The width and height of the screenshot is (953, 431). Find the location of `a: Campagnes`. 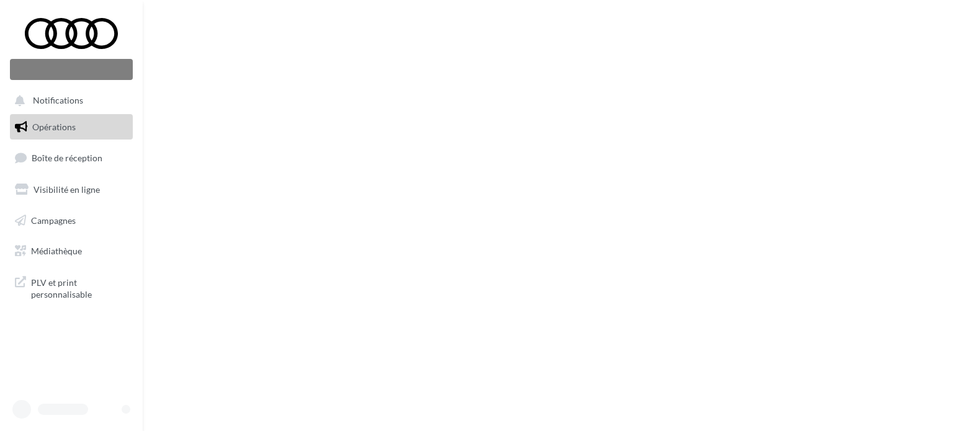

a: Campagnes is located at coordinates (71, 221).